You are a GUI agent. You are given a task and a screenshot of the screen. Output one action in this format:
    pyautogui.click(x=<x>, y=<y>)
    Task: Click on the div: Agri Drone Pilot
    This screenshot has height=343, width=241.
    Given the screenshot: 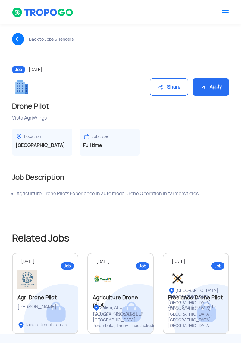 What is the action you would take?
    pyautogui.click(x=45, y=298)
    